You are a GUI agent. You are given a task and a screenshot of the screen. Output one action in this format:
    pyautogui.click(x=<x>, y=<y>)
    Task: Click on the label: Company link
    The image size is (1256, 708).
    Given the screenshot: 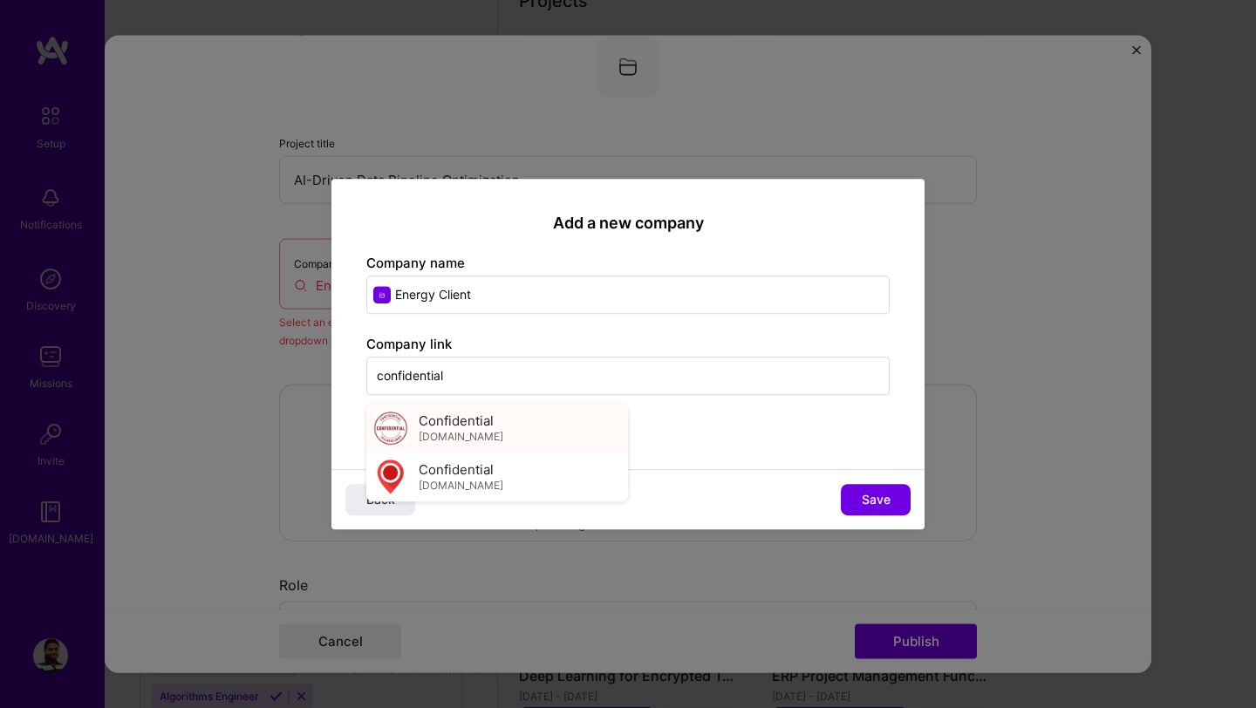 What is the action you would take?
    pyautogui.click(x=409, y=344)
    